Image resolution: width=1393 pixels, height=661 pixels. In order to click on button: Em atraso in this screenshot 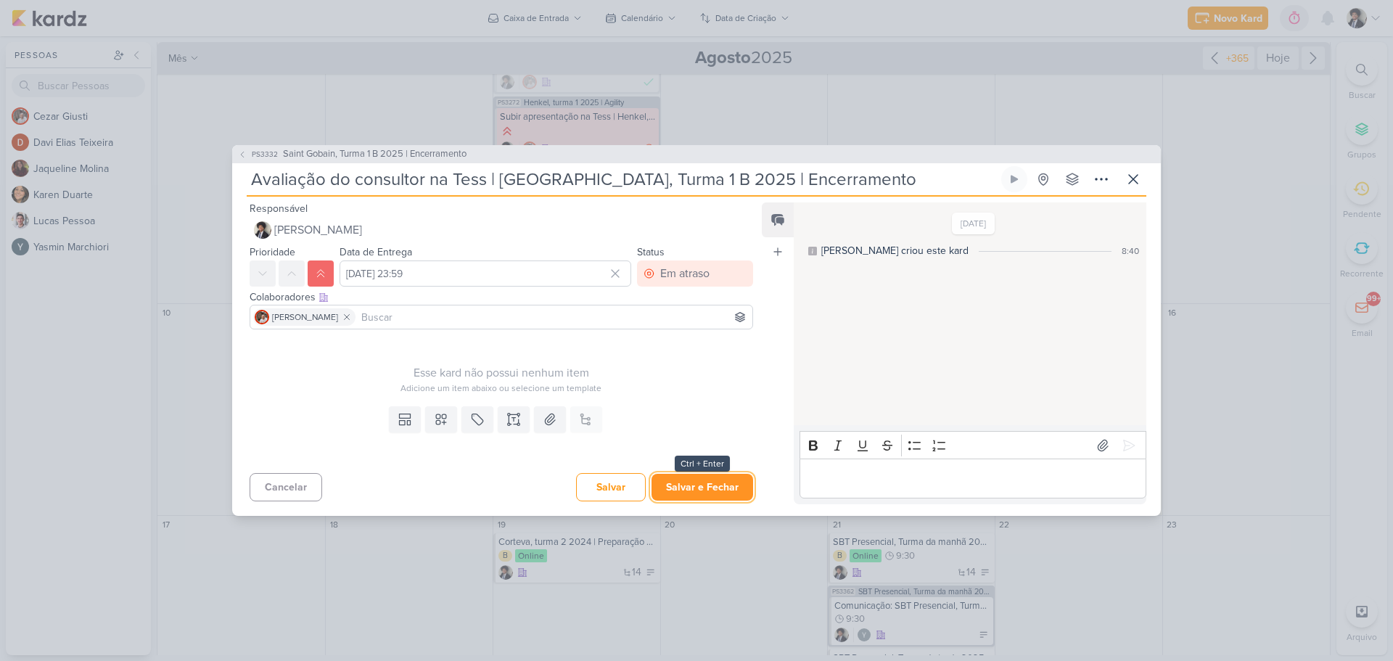, I will do `click(695, 274)`.